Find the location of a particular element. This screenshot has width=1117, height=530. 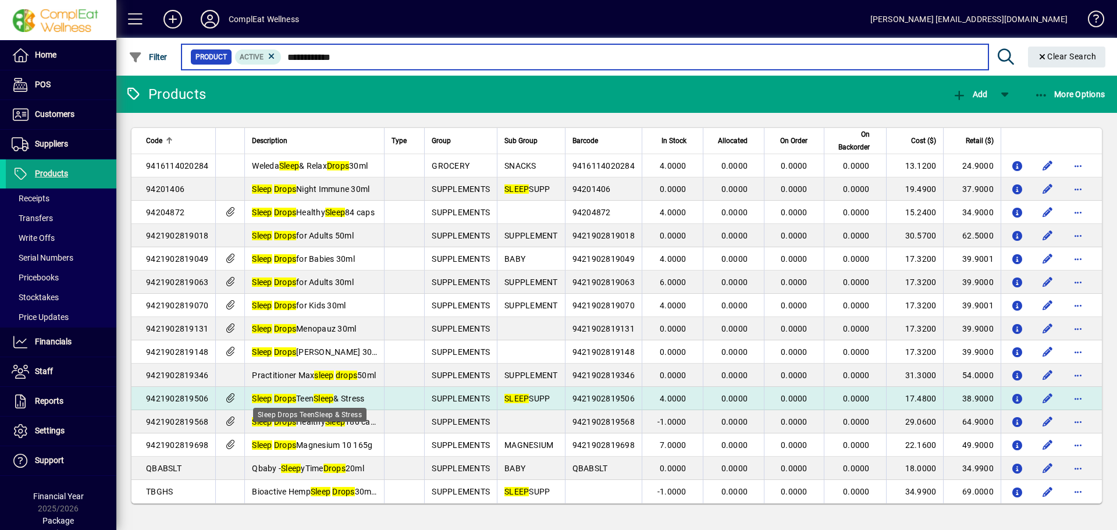

span: Customers is located at coordinates (55, 114).